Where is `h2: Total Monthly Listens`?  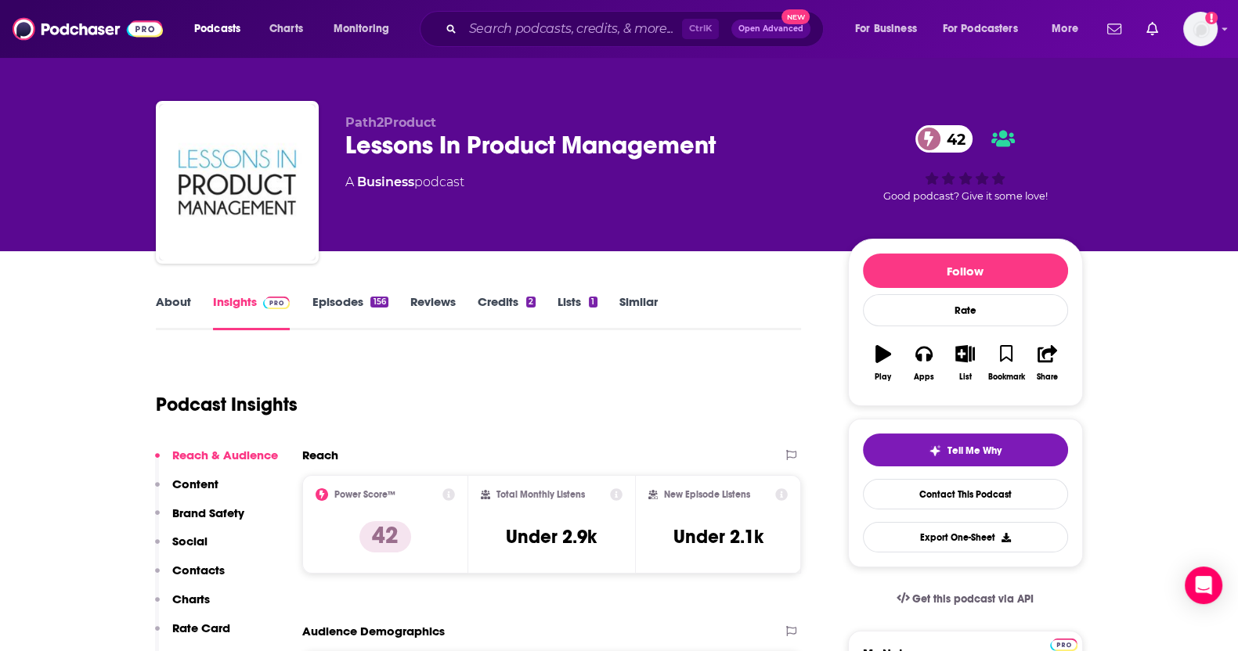
h2: Total Monthly Listens is located at coordinates (540, 495).